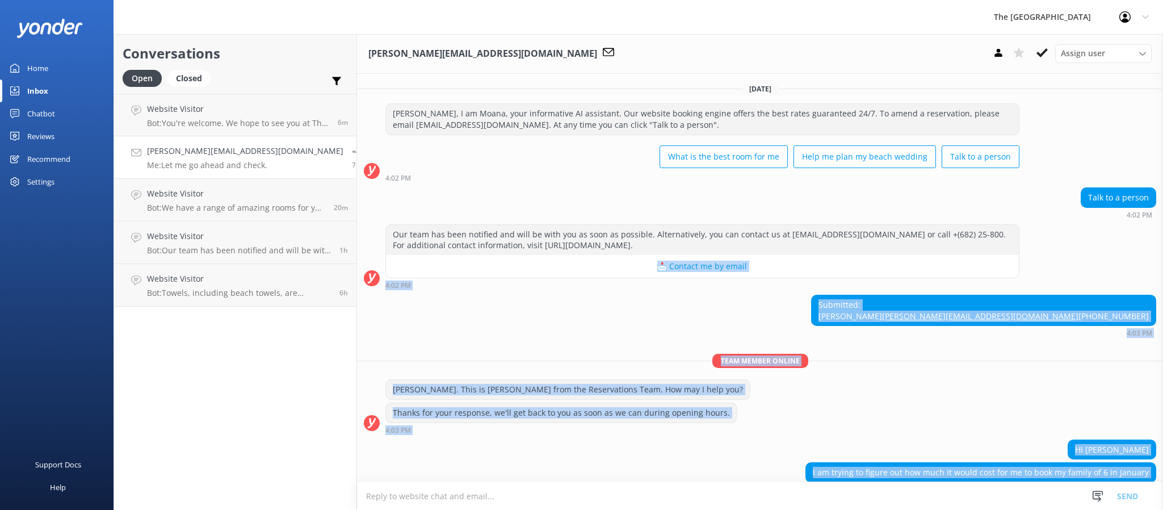 The height and width of the screenshot is (510, 1163). I want to click on button: Talk to a person, so click(981, 157).